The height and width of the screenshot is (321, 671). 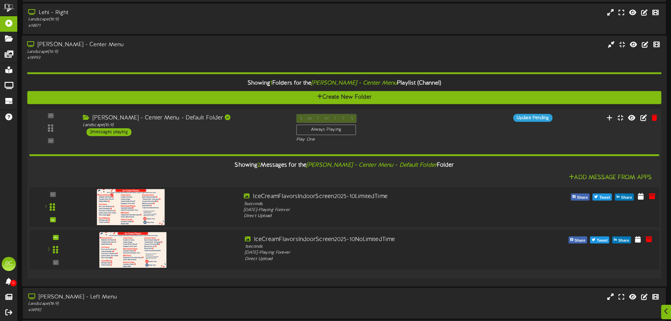 What do you see at coordinates (157, 310) in the screenshot?
I see `div: # 14992` at bounding box center [157, 310].